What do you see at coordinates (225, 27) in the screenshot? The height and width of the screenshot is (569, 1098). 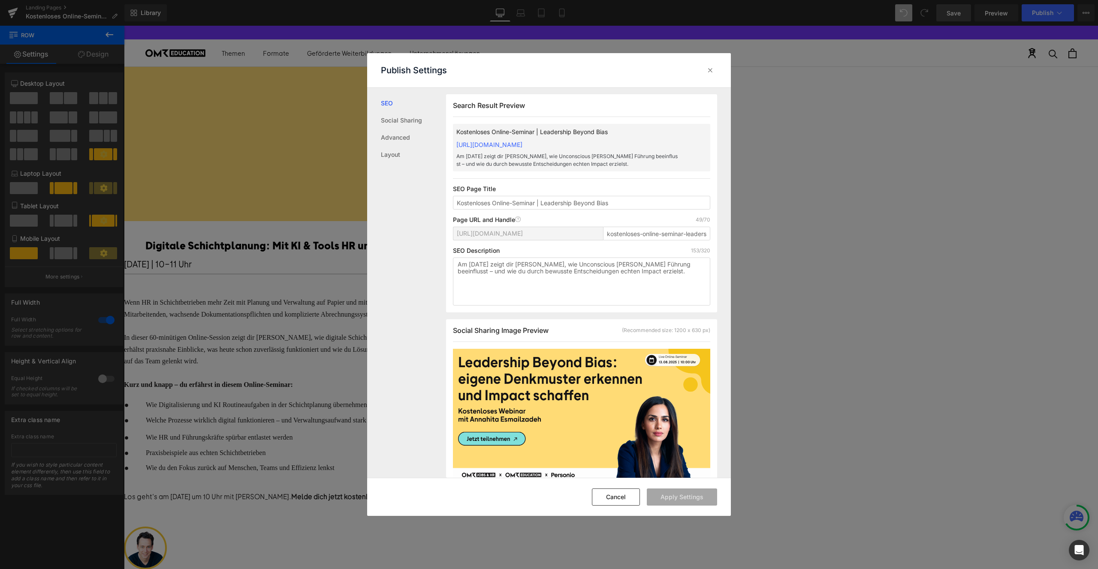 I see `a: Geförderte Weiterbildungen` at bounding box center [225, 27].